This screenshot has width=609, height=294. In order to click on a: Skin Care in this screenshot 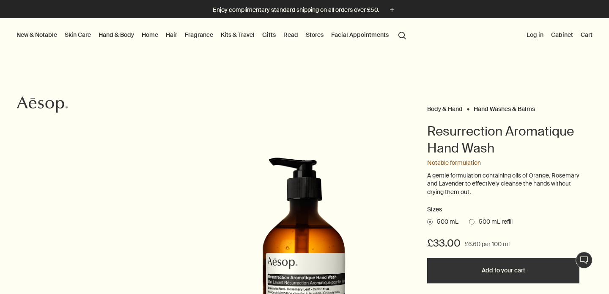, I will do `click(78, 35)`.